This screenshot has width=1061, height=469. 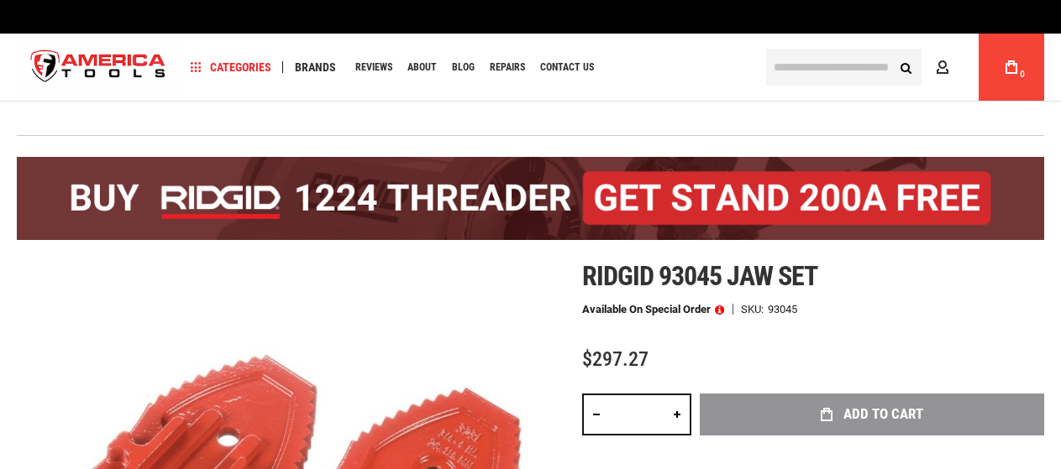 I want to click on a: Categories, so click(x=231, y=67).